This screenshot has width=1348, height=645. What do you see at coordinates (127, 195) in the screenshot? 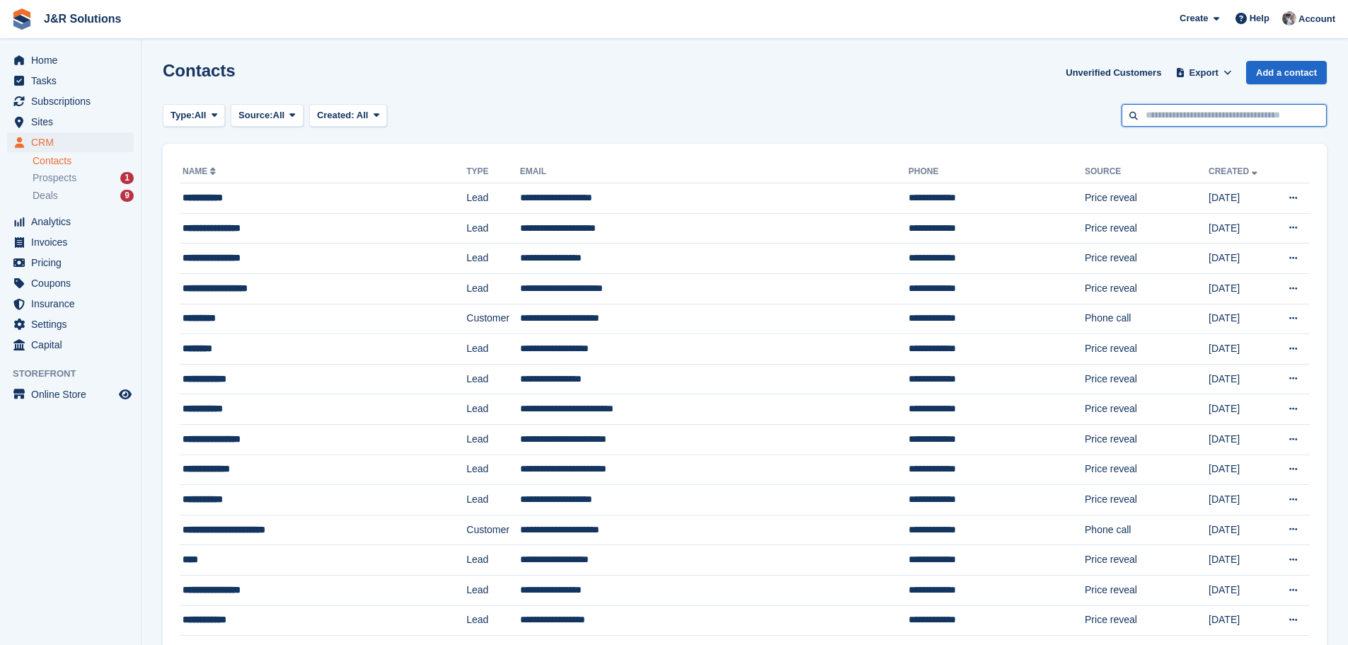
I see `div: 9` at bounding box center [127, 195].